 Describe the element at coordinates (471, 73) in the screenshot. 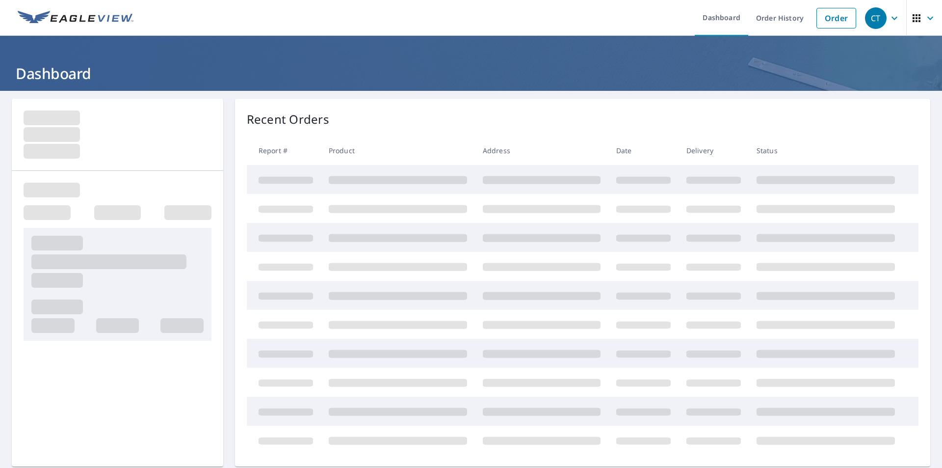

I see `h1: Dashboard` at that location.